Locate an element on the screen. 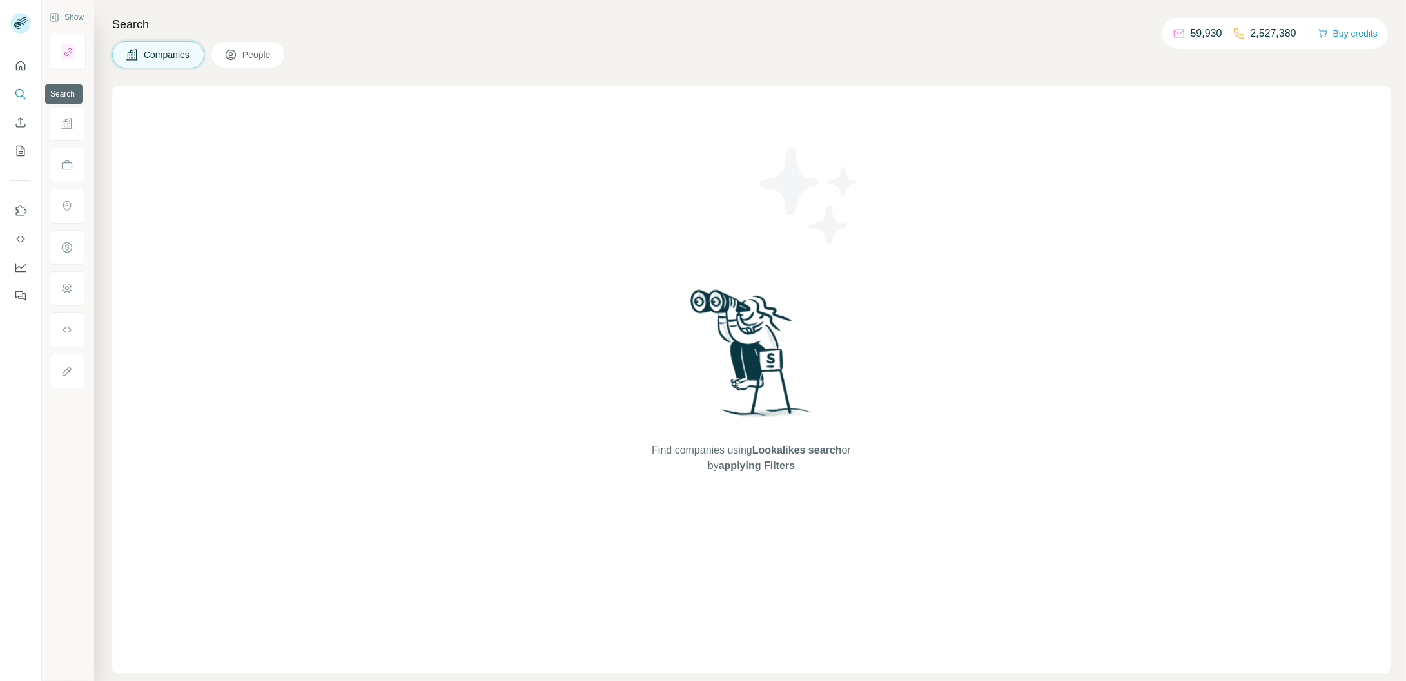  button: Enrich CSV is located at coordinates (21, 122).